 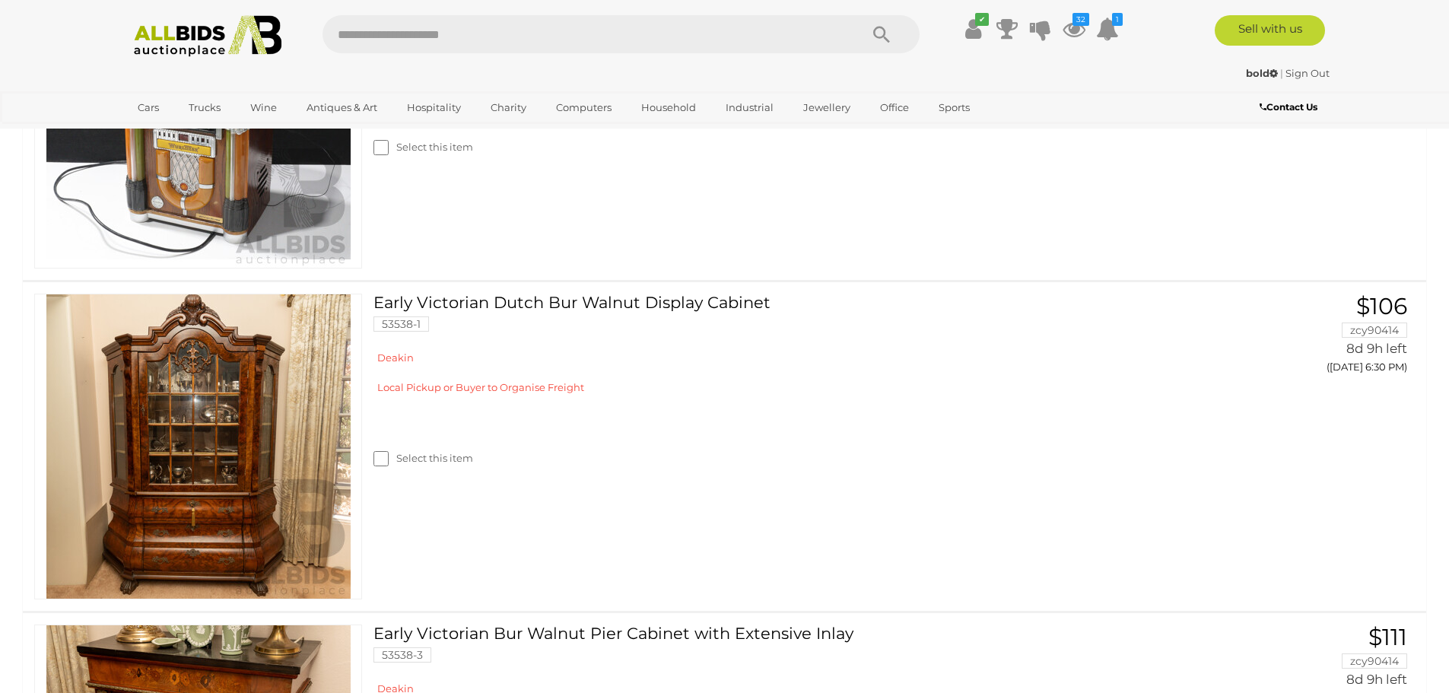 What do you see at coordinates (1381, 306) in the screenshot?
I see `span: $106` at bounding box center [1381, 306].